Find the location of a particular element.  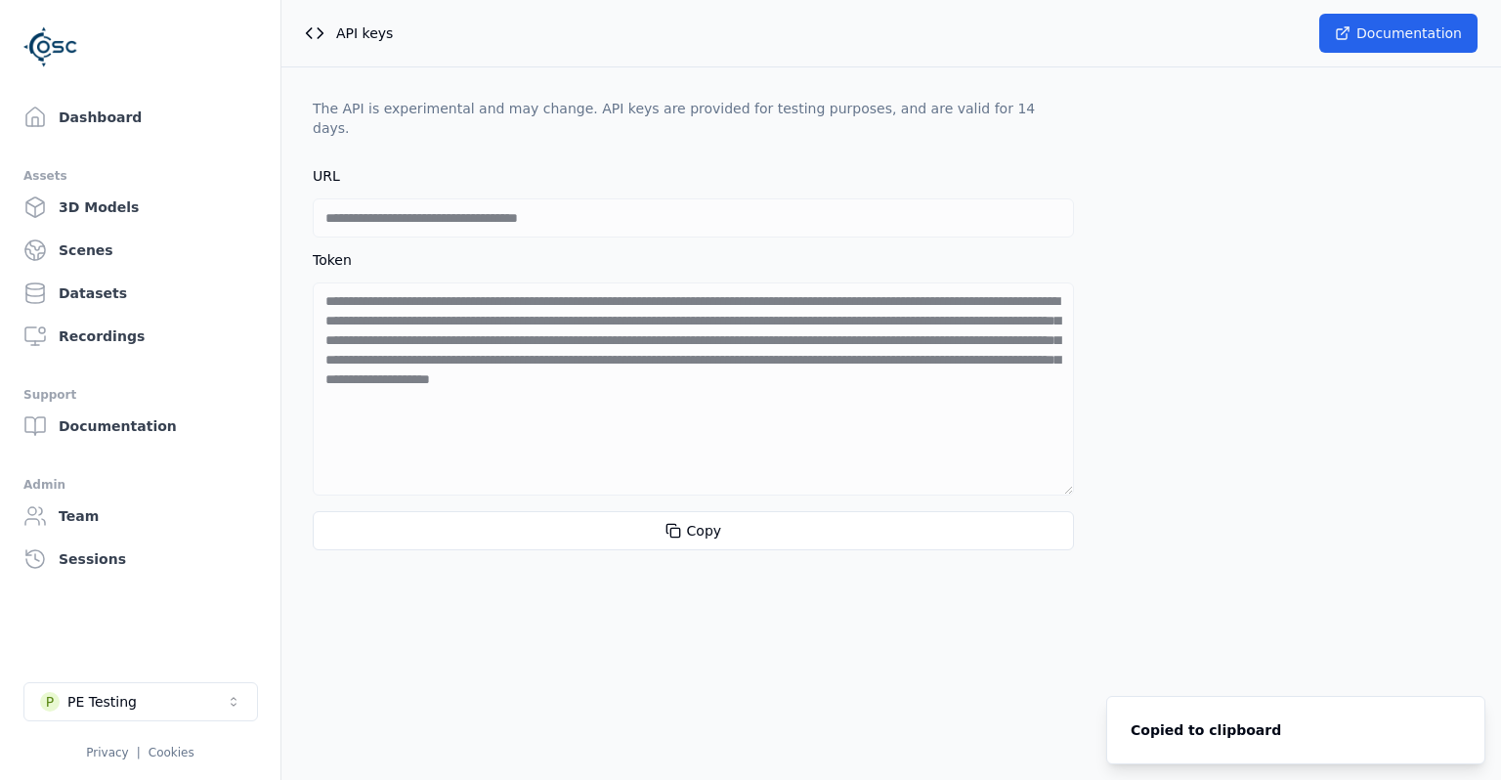

a: Dashboard is located at coordinates (140, 117).